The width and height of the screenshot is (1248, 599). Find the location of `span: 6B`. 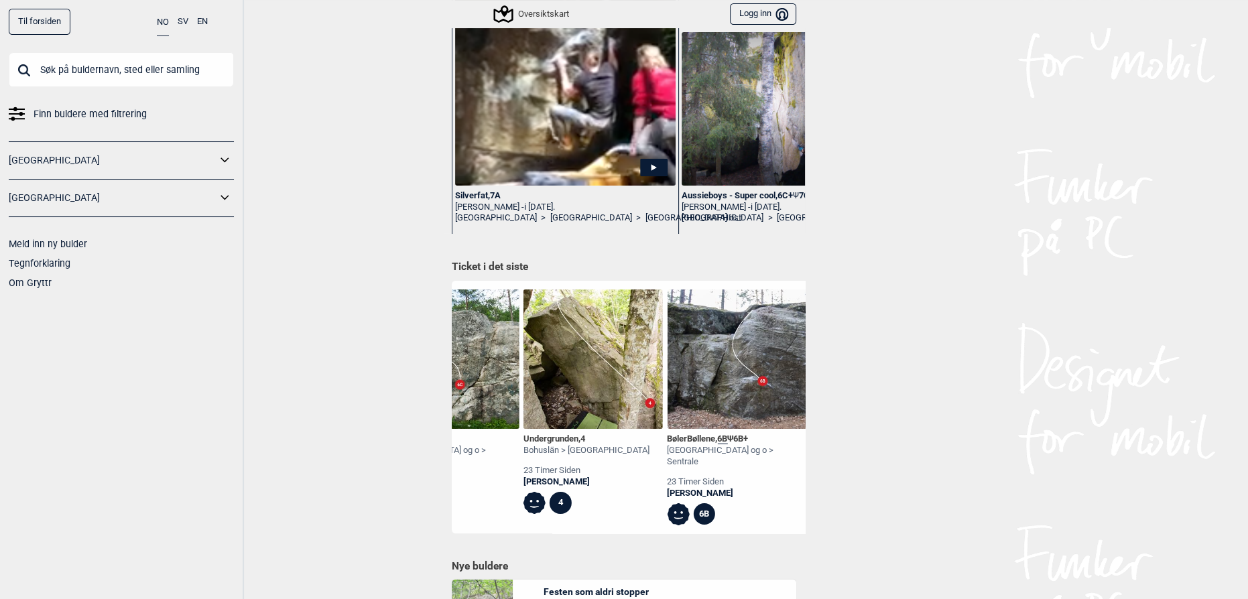

span: 6B is located at coordinates (723, 439).